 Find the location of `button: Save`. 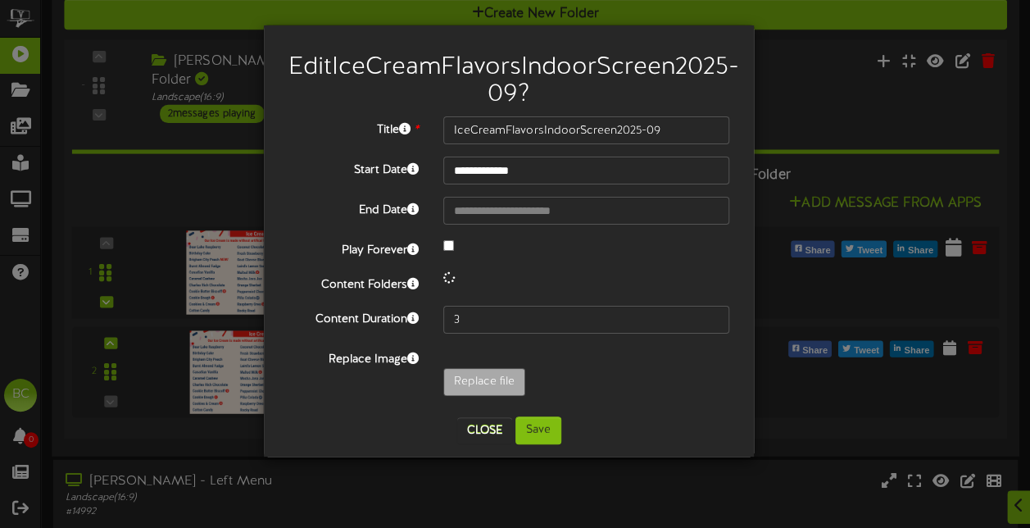

button: Save is located at coordinates (538, 430).